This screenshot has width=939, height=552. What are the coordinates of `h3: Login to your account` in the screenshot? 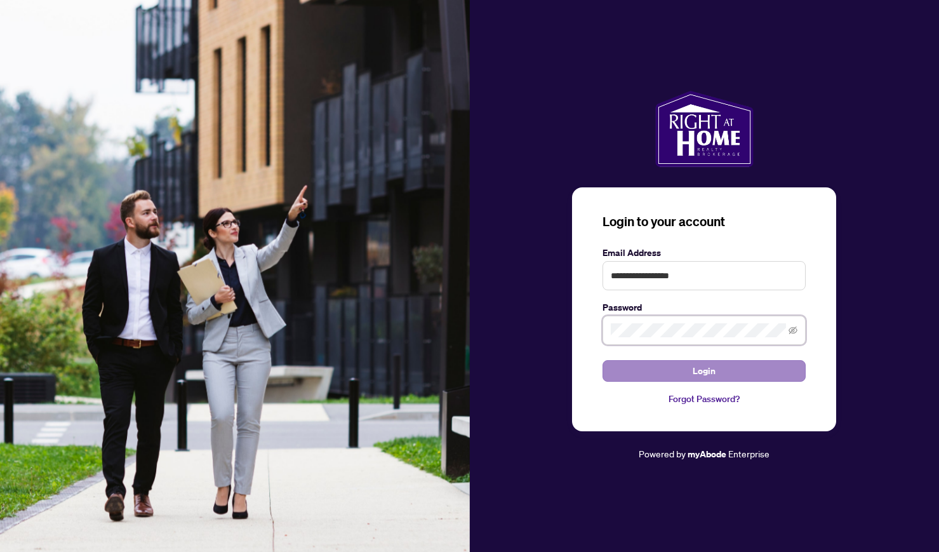 It's located at (704, 222).